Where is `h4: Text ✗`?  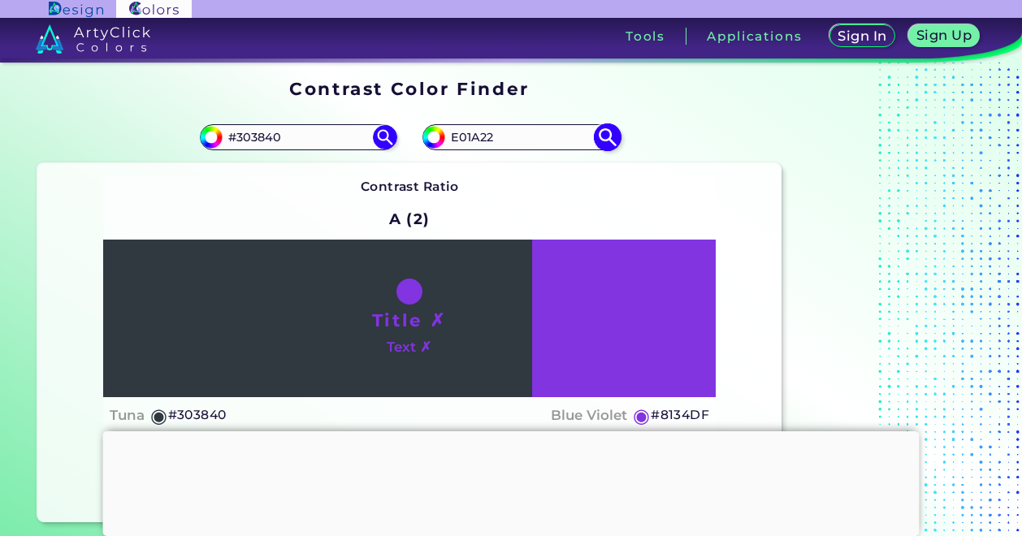
h4: Text ✗ is located at coordinates (409, 347).